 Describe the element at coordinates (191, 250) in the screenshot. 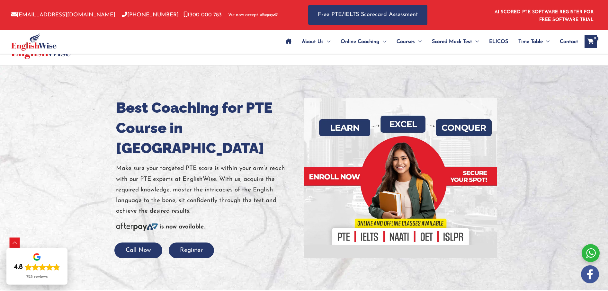

I see `a: Register` at that location.